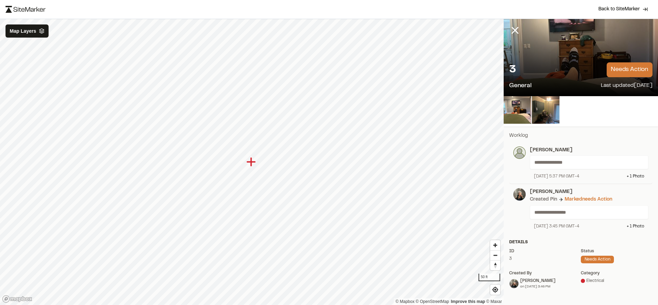 This screenshot has height=305, width=658. What do you see at coordinates (23, 31) in the screenshot?
I see `span: Map Layers` at bounding box center [23, 31].